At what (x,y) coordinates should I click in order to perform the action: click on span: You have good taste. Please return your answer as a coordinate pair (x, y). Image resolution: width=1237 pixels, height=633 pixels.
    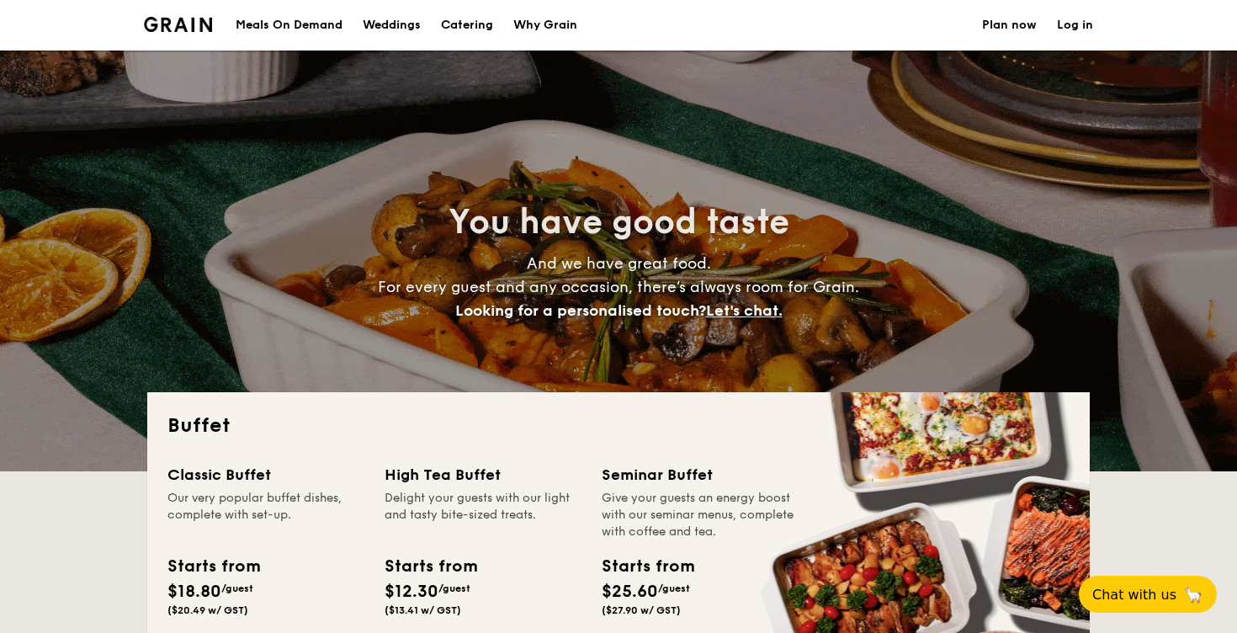
    Looking at the image, I should click on (618, 222).